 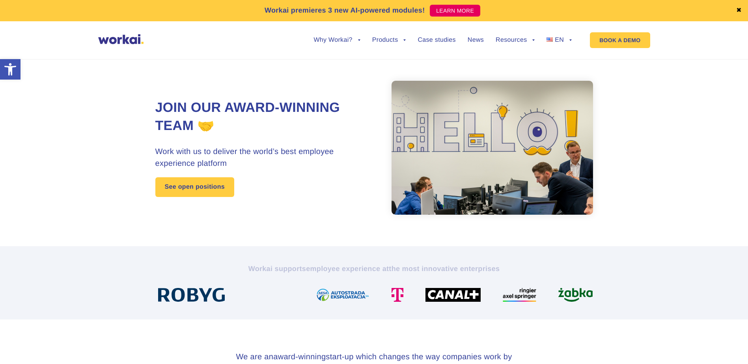 I want to click on h2: Workai supports the most innovative enterprises, so click(x=374, y=269).